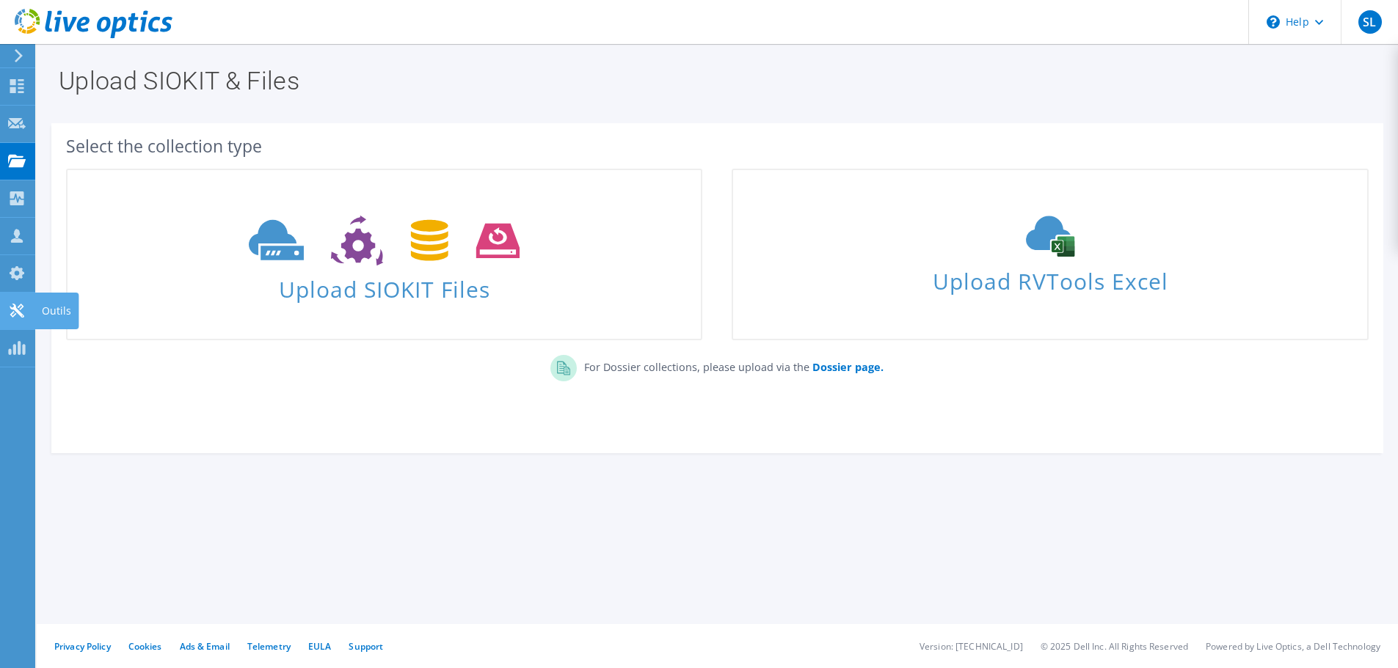 The height and width of the screenshot is (668, 1398). What do you see at coordinates (1049, 277) in the screenshot?
I see `span: Upload RVTools Excel` at bounding box center [1049, 277].